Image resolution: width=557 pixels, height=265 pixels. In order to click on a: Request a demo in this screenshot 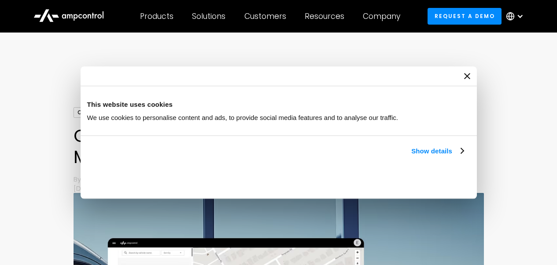, I will do `click(464, 16)`.